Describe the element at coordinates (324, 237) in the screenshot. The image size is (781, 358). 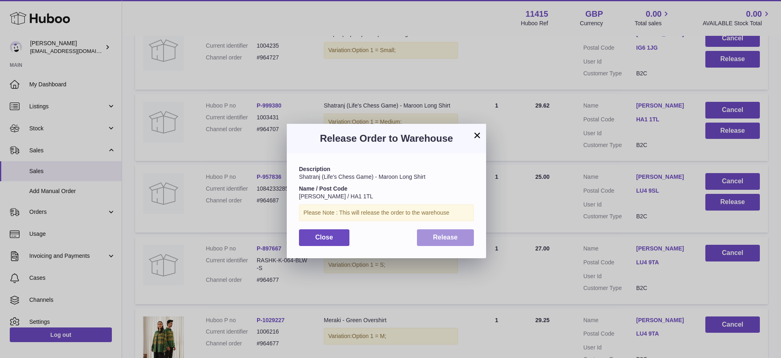
I see `button: Close` at that location.